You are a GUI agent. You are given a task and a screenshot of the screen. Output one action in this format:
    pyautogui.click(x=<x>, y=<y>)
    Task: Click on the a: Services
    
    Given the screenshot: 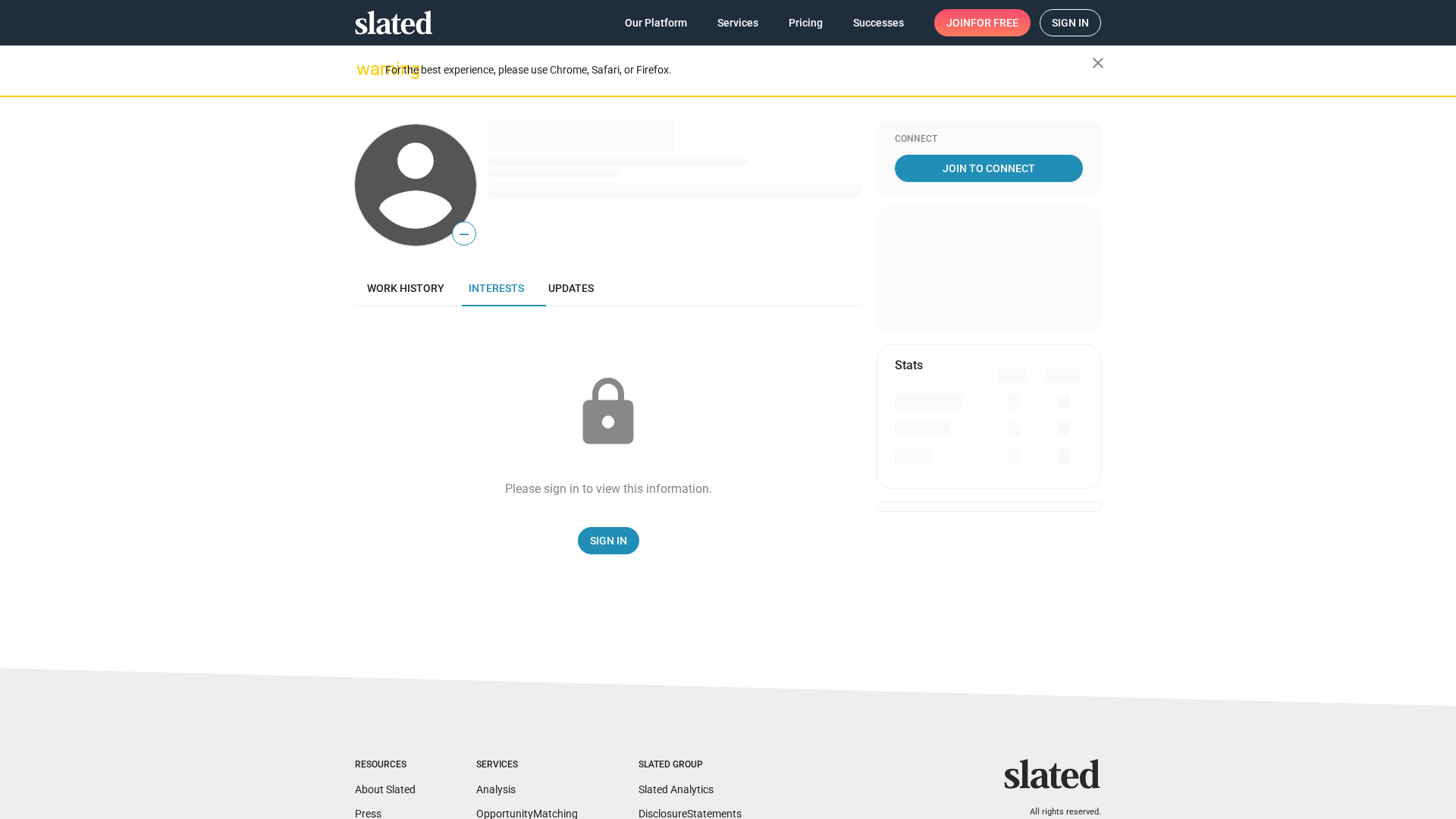 What is the action you would take?
    pyautogui.click(x=738, y=23)
    